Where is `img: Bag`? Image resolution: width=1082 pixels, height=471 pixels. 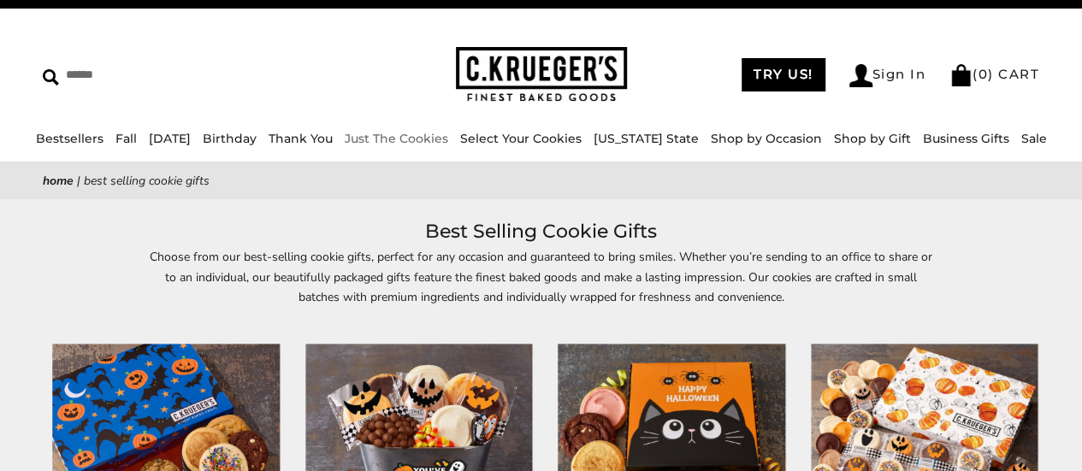 img: Bag is located at coordinates (961, 75).